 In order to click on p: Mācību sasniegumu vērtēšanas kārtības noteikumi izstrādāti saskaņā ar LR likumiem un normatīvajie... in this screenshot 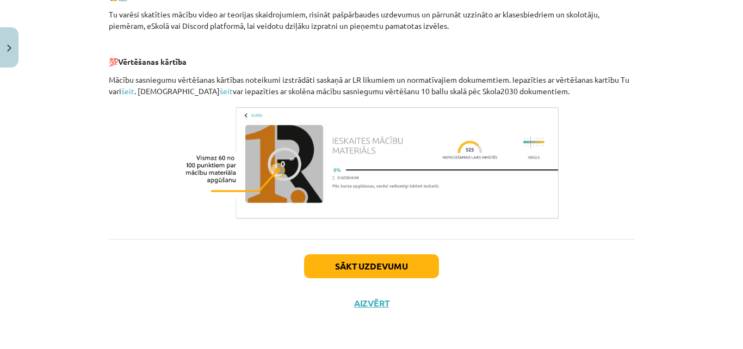, I will do `click(371, 85)`.